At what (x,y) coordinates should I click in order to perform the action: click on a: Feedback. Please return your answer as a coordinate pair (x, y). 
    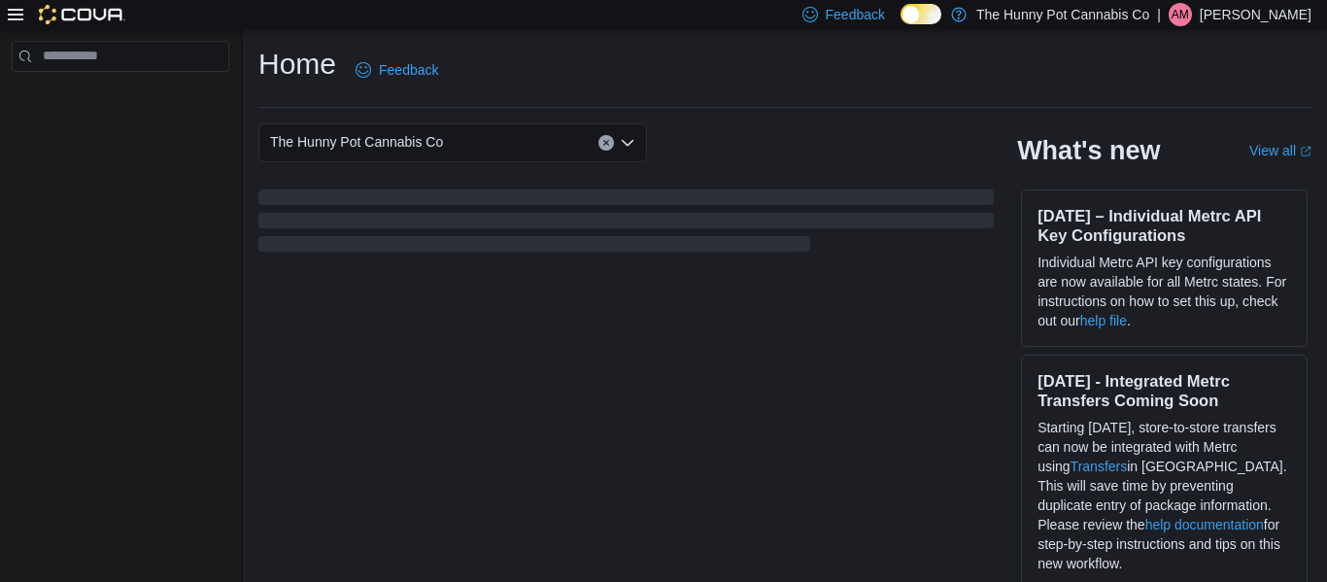
    Looking at the image, I should click on (396, 70).